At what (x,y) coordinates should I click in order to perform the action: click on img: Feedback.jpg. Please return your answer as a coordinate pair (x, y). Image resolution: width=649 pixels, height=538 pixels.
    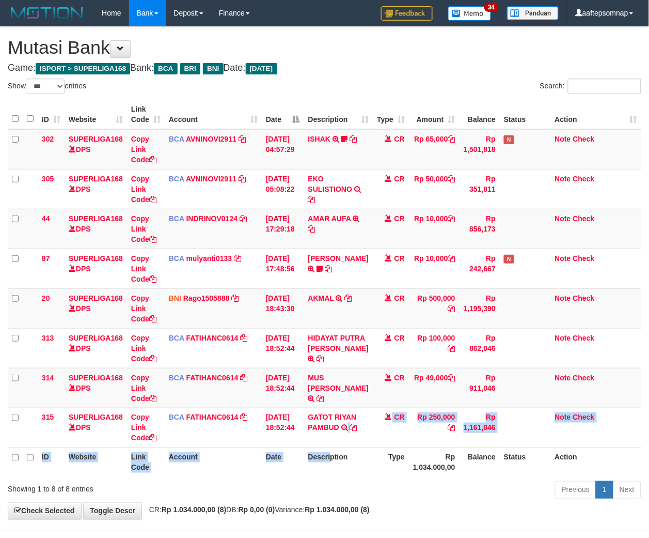
    Looking at the image, I should click on (407, 13).